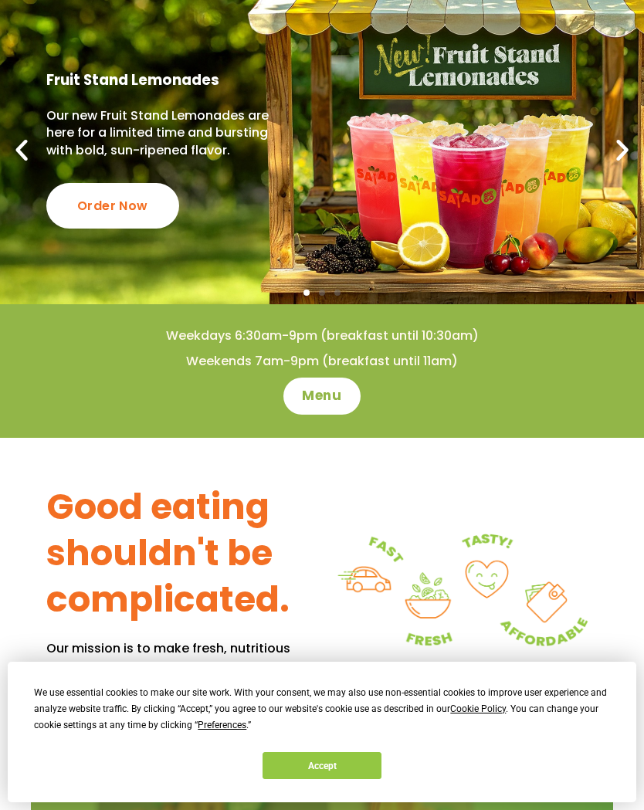 This screenshot has width=644, height=810. What do you see at coordinates (622, 150) in the screenshot?
I see `div: Next slide` at bounding box center [622, 150].